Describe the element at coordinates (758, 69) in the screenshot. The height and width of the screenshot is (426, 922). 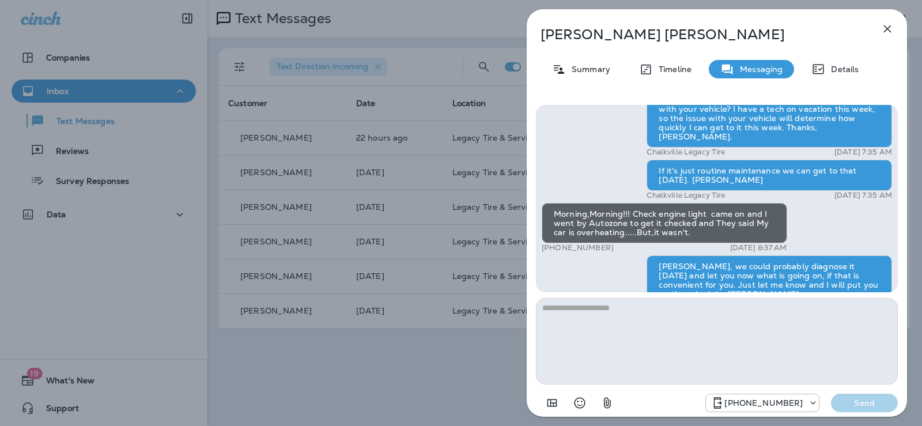
I see `p: Messaging` at that location.